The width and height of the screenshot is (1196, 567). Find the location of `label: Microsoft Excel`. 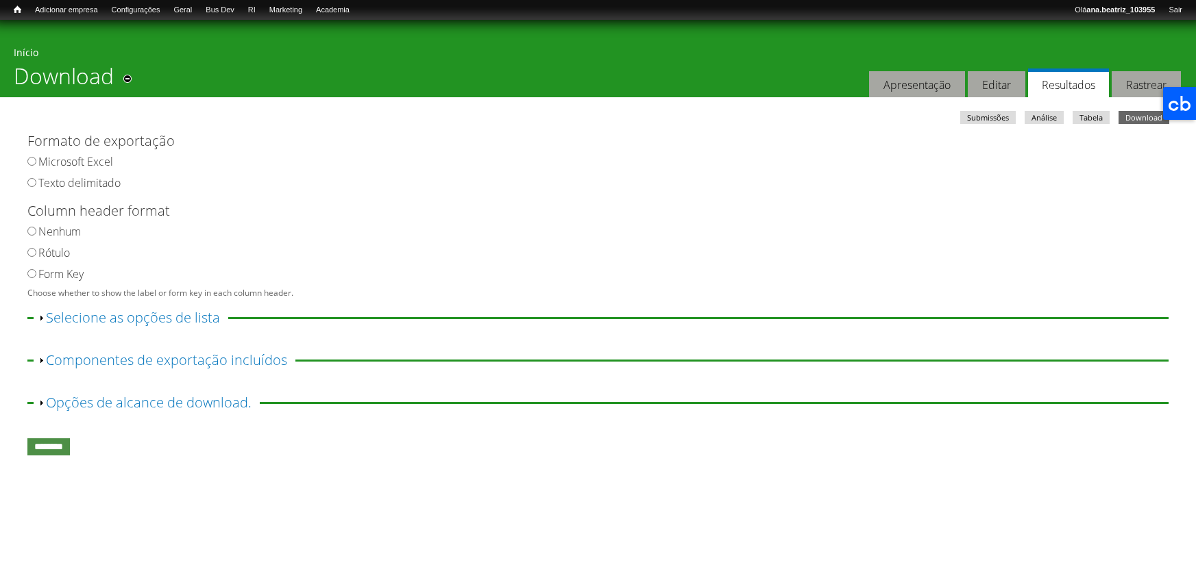

label: Microsoft Excel is located at coordinates (75, 162).